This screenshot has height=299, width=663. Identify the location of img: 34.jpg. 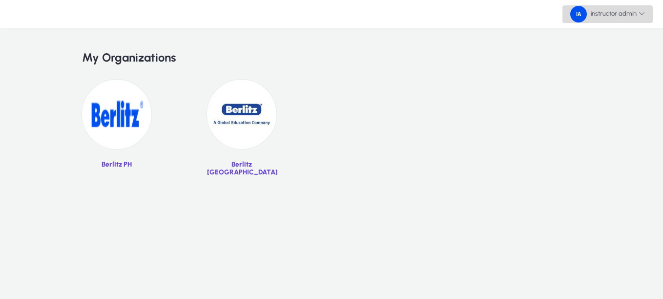
(242, 114).